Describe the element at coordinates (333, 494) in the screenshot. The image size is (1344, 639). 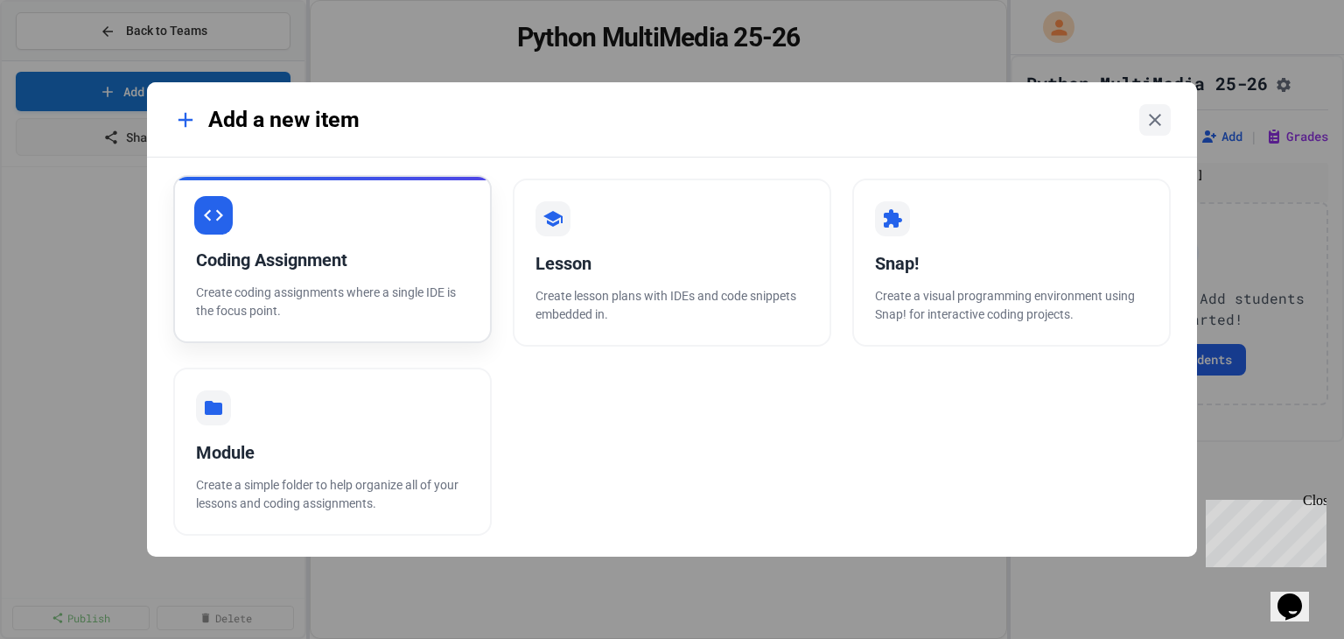
I see `p: Create a simple folder to help organize all of your lessons and coding assignments.` at that location.